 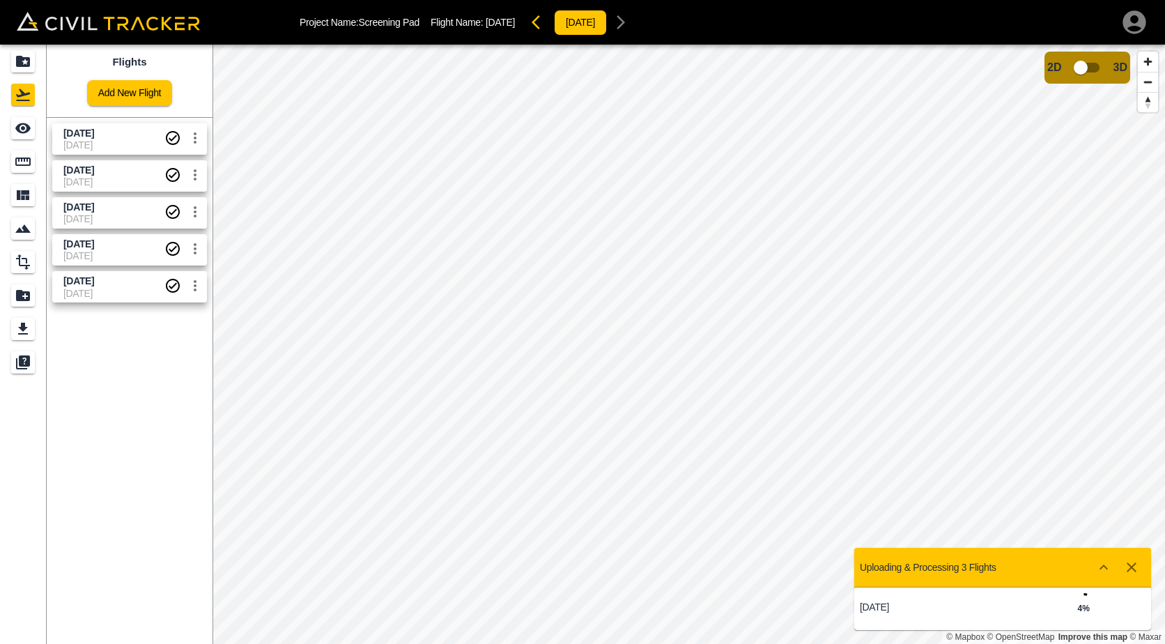 I want to click on canvas: Map, so click(x=688, y=344).